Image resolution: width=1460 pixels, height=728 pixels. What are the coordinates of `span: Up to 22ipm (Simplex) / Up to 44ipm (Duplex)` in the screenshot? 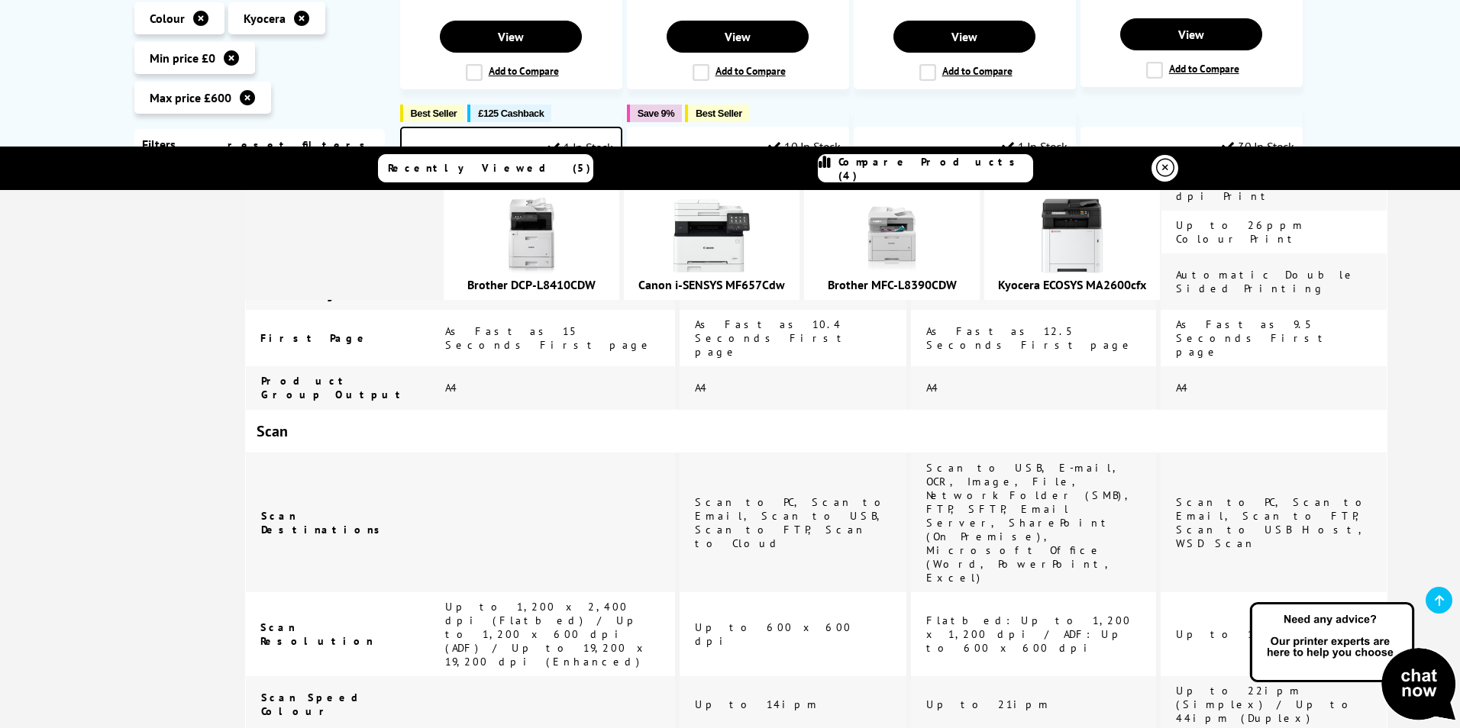 It's located at (1266, 705).